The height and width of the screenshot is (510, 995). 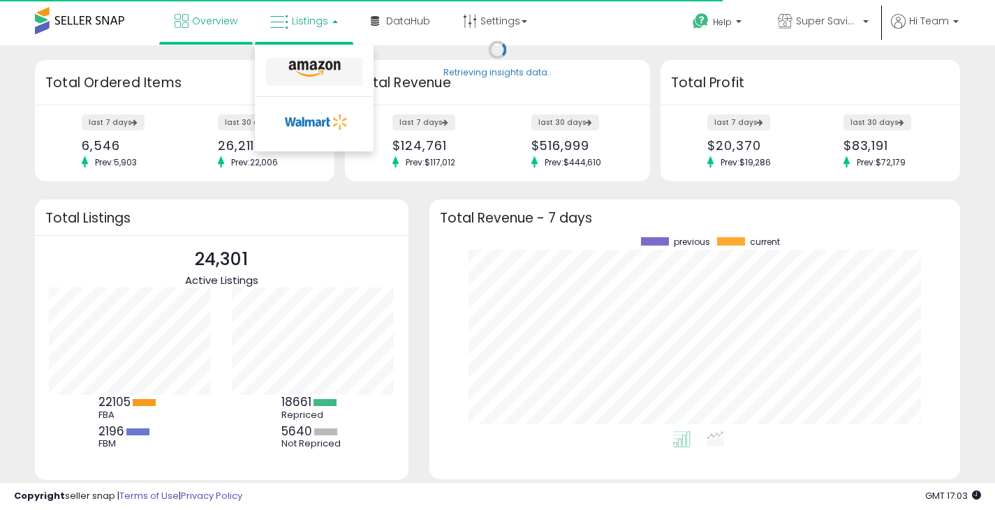 What do you see at coordinates (297, 431) in the screenshot?
I see `b: 5640` at bounding box center [297, 431].